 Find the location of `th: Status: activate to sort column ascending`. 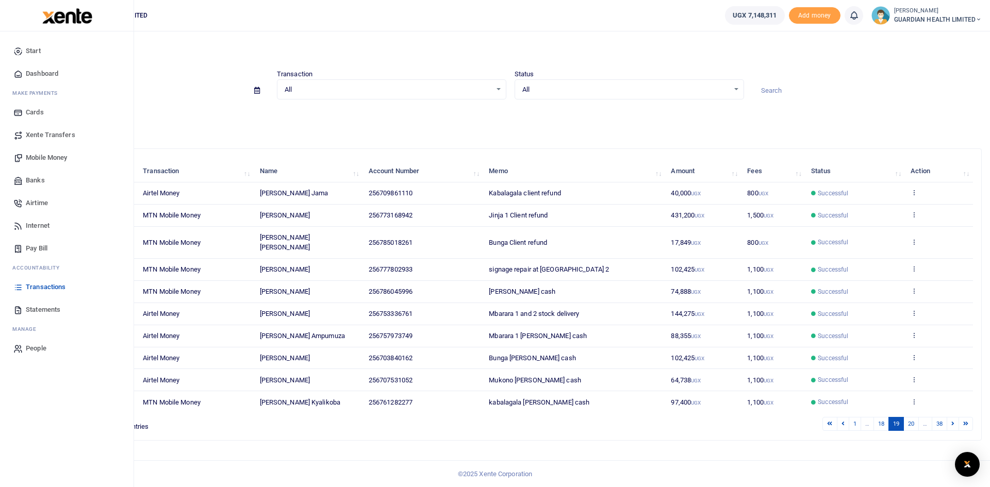

th: Status: activate to sort column ascending is located at coordinates (855, 171).